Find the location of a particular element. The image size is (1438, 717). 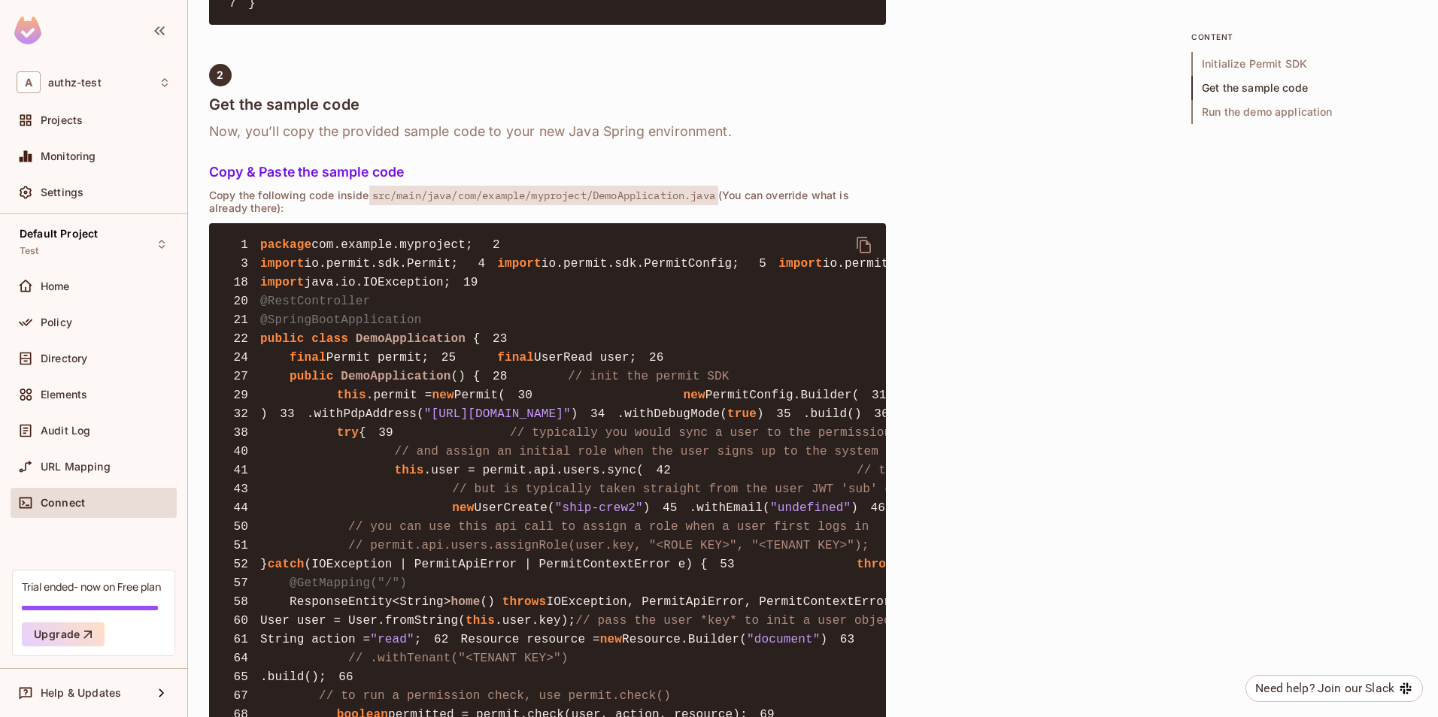

span: 25 is located at coordinates (448, 358).